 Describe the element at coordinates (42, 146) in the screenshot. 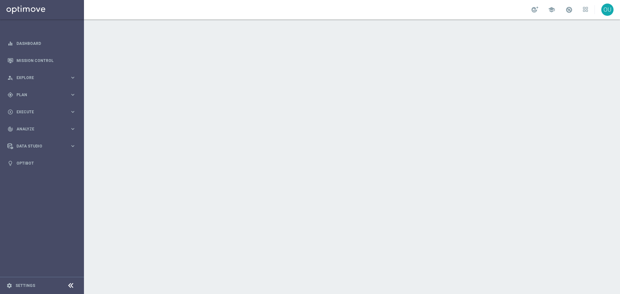

I see `button: Data Studio keyboard_arrow_right` at that location.